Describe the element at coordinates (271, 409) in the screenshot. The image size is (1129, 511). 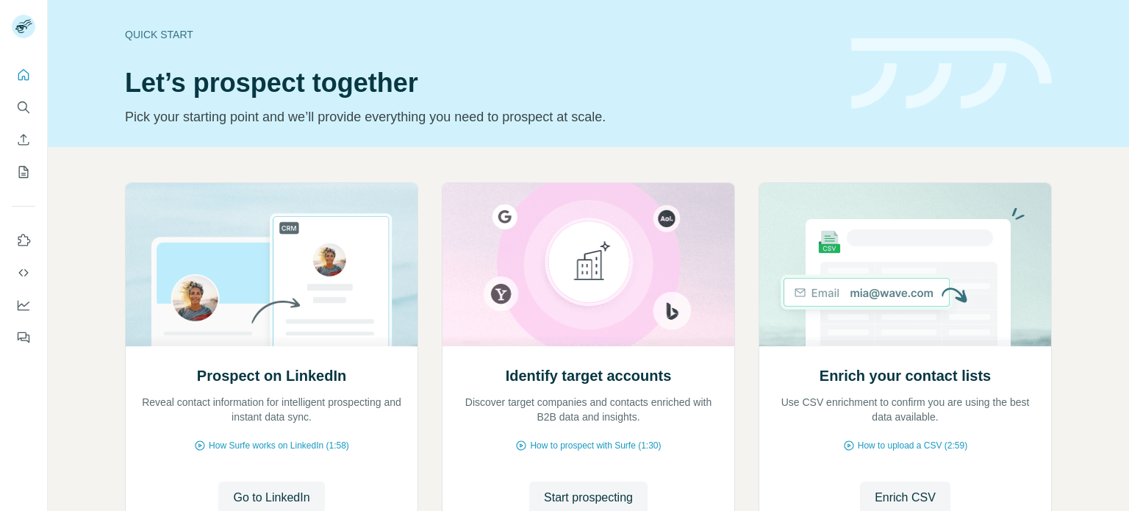
I see `p: Reveal contact information for intelligent prospecting and instant data sync.` at that location.